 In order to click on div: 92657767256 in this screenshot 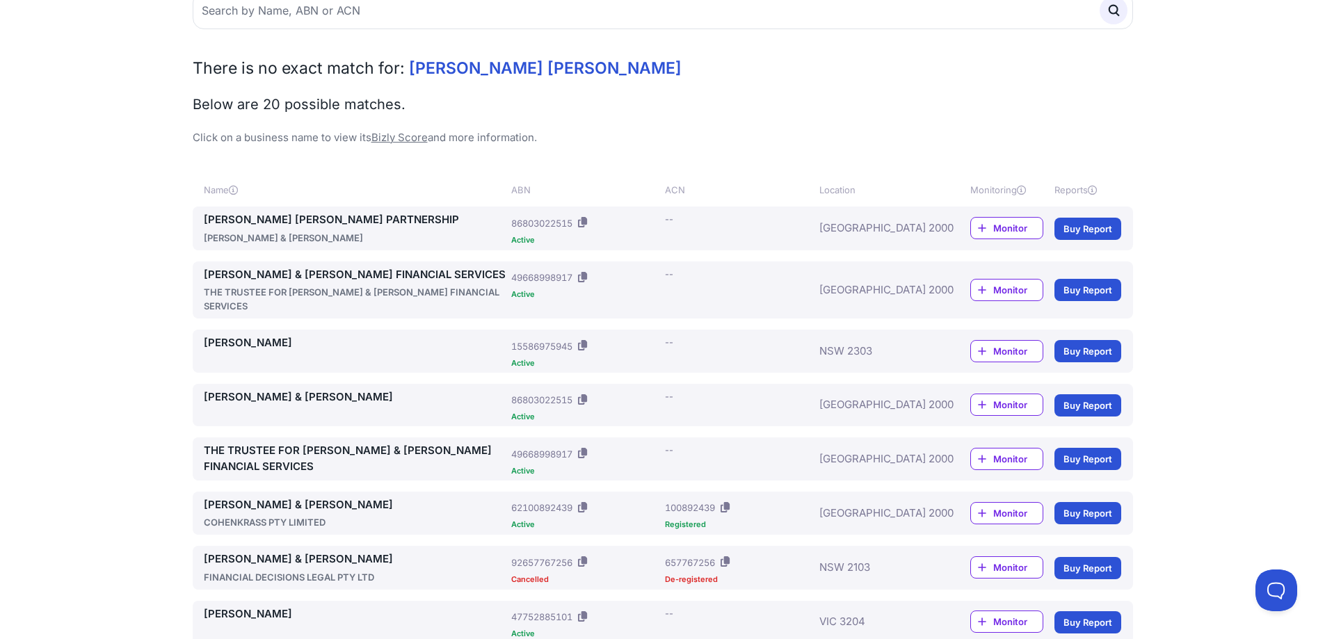, I will do `click(542, 563)`.